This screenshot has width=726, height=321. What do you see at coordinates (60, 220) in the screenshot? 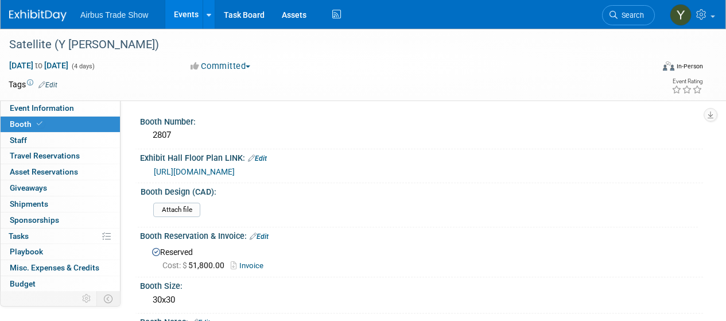
I see `a: Sponsorships` at bounding box center [60, 220].